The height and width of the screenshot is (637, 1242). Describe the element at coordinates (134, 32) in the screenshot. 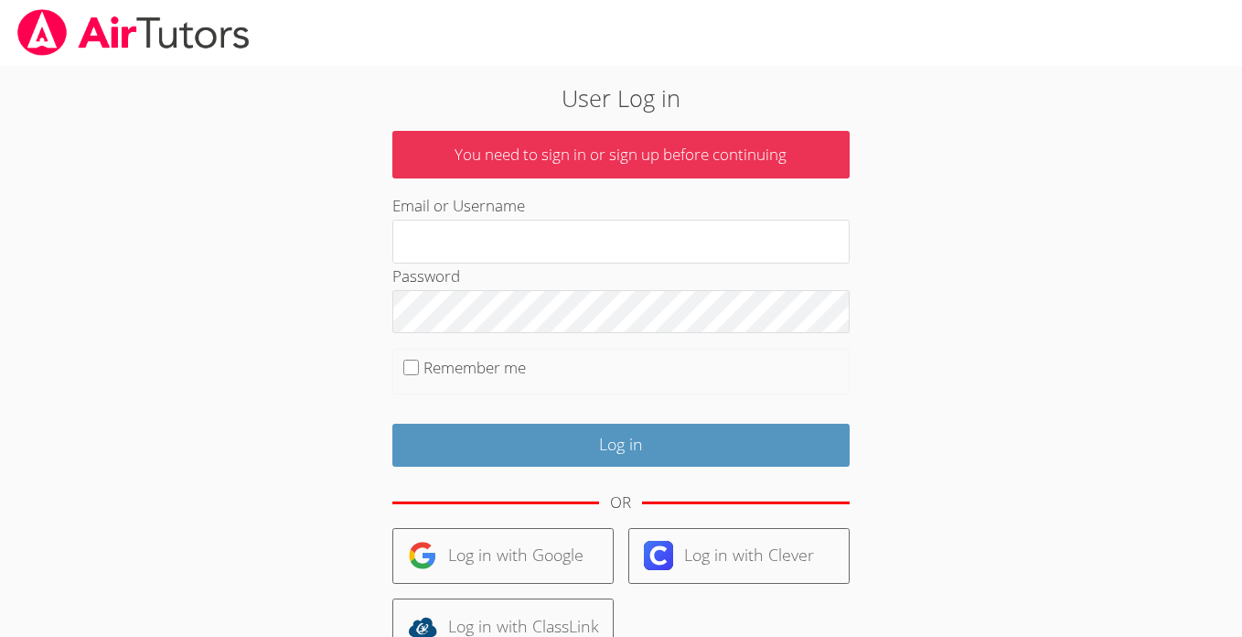

I see `img: airtutors_banner-c4298cdbf04f3fff15de1276eac7730deb9818008684d7c2e4769d2f7ddbe033.png` at that location.